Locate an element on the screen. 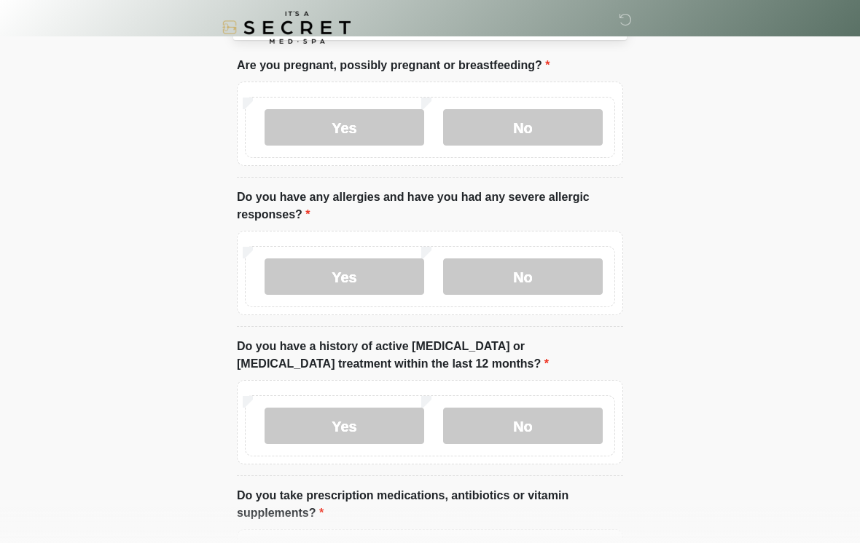  label: Do you take prescription medications, antibiotics or vitamin supplements? is located at coordinates (430, 505).